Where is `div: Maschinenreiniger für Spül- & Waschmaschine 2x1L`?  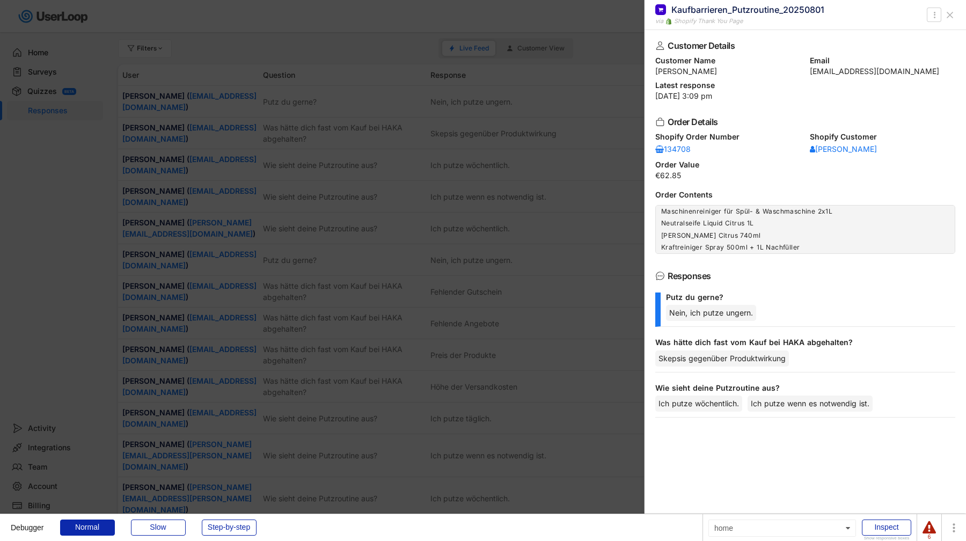 div: Maschinenreiniger für Spül- & Waschmaschine 2x1L is located at coordinates (805, 211).